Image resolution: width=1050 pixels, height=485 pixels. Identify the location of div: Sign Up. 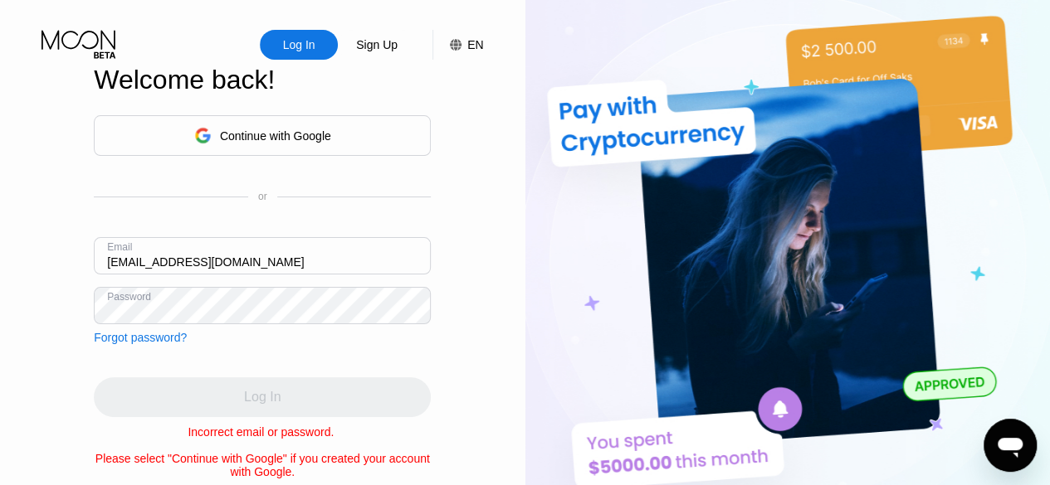
(377, 45).